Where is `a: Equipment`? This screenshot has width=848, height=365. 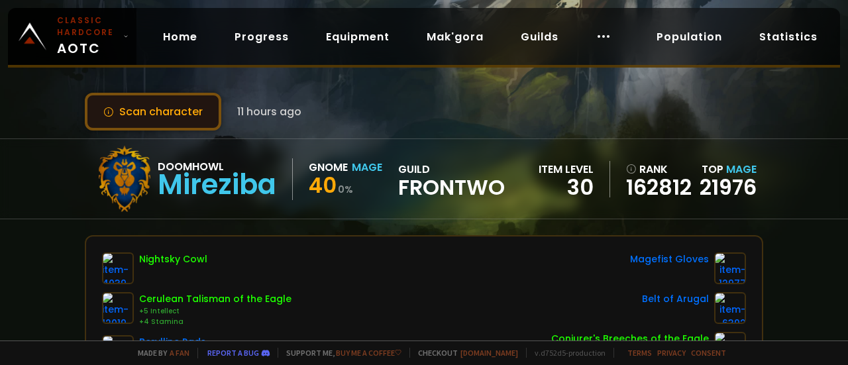
a: Equipment is located at coordinates (358, 36).